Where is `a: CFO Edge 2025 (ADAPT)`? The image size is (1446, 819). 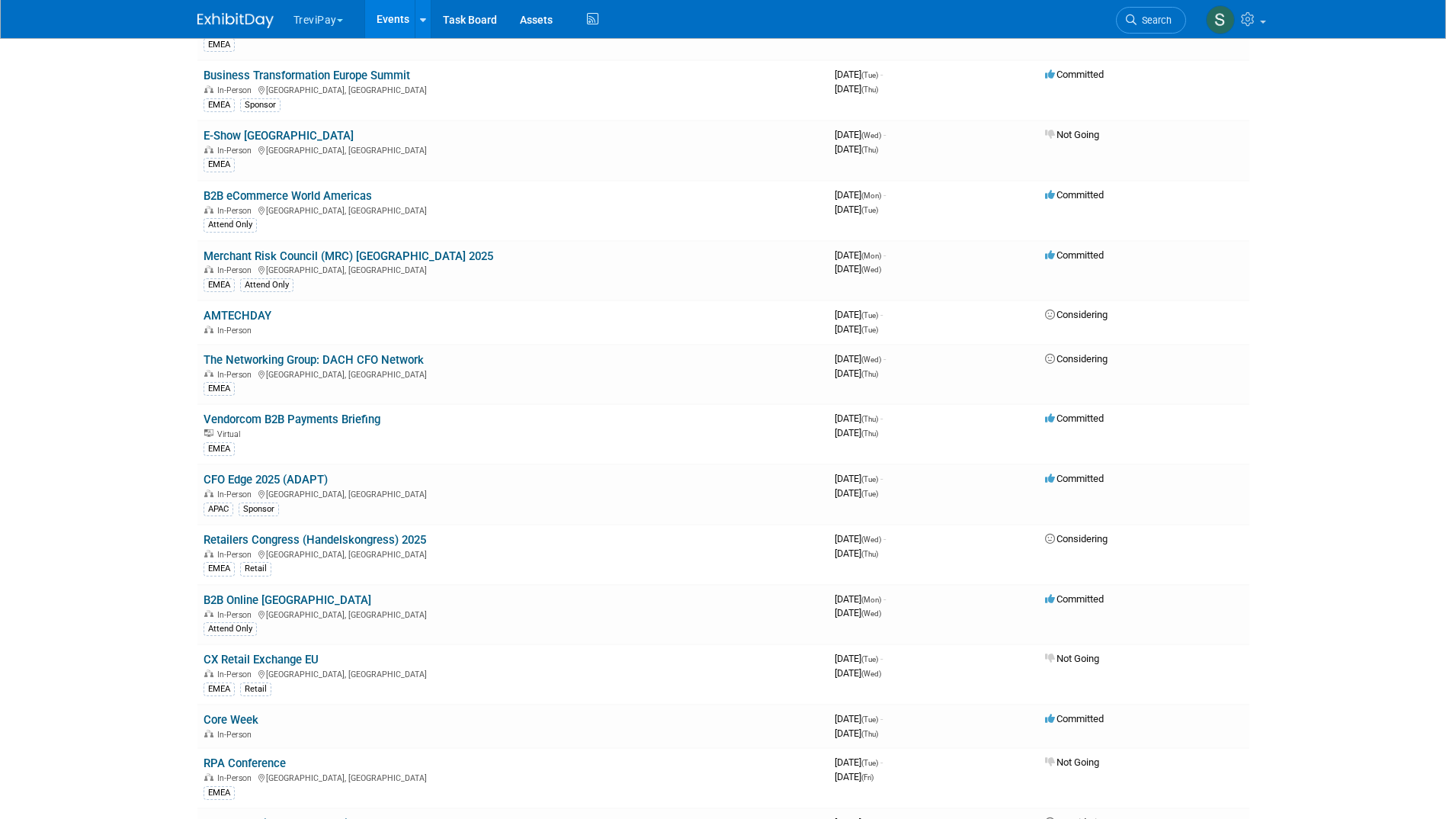
a: CFO Edge 2025 (ADAPT) is located at coordinates (265, 480).